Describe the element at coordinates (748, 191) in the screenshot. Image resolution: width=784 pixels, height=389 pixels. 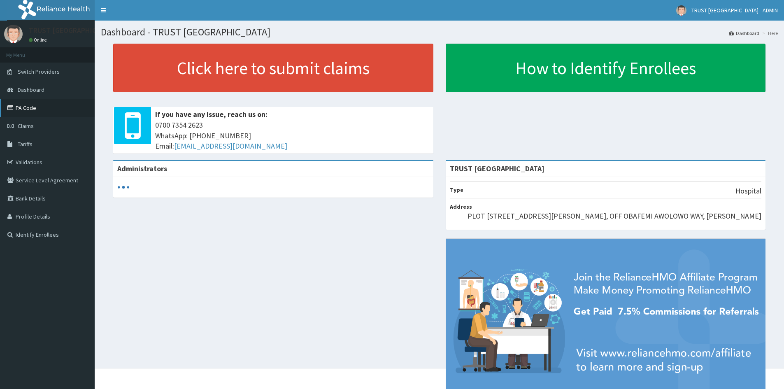
I see `p: Hospital` at that location.